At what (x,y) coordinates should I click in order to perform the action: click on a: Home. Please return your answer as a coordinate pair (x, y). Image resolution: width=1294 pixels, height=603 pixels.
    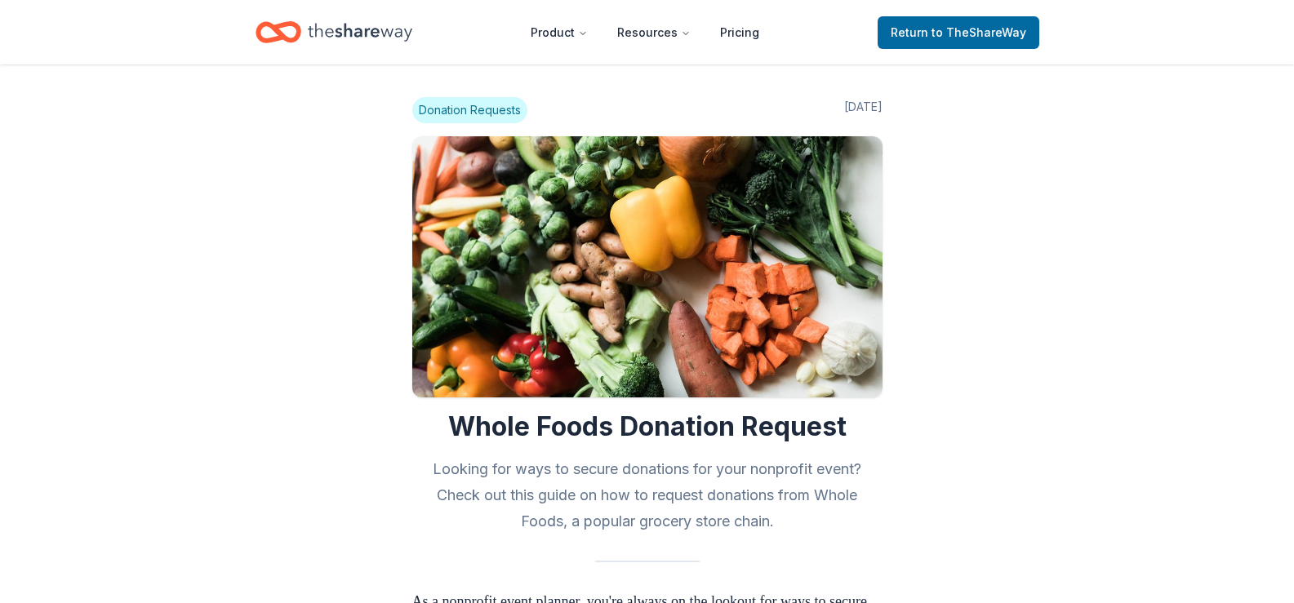
    Looking at the image, I should click on (334, 32).